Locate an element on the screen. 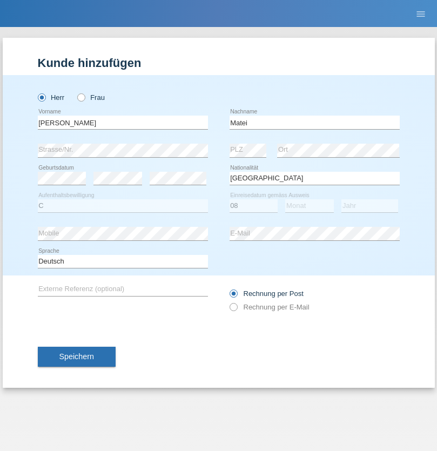  input: Frau is located at coordinates (81, 97).